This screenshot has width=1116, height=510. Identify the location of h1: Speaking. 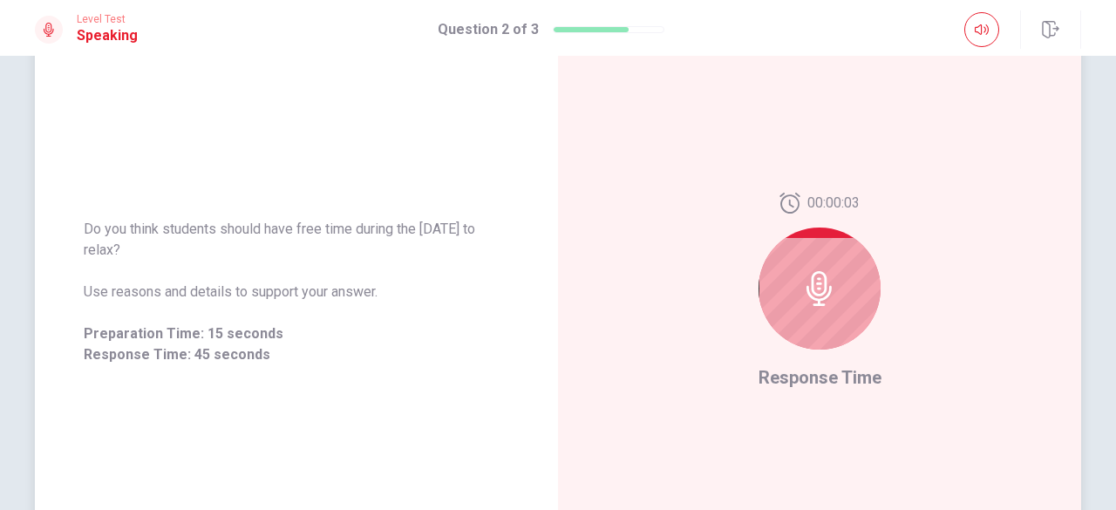
(107, 36).